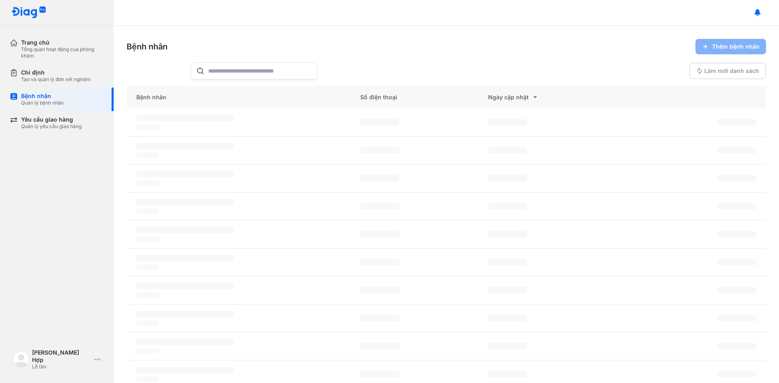  I want to click on span: Thêm bệnh nhân, so click(735, 47).